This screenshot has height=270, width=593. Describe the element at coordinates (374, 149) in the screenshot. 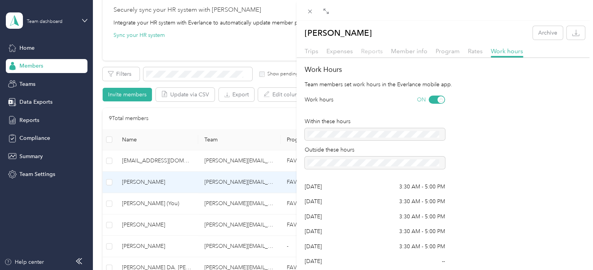

I see `p: Outside these hours` at that location.